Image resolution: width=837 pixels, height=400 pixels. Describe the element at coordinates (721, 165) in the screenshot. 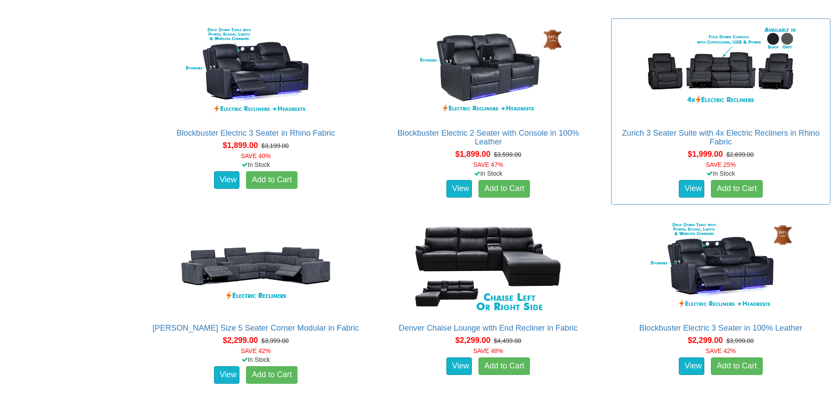

I see `font: SAVE 25%` at that location.